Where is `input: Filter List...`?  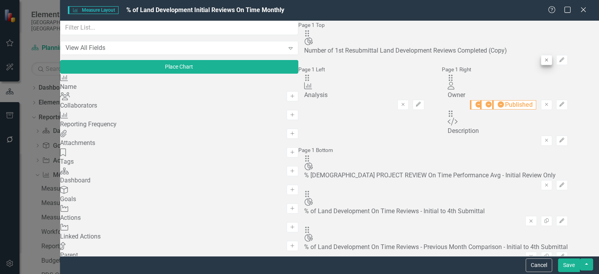 input: Filter List... is located at coordinates (179, 28).